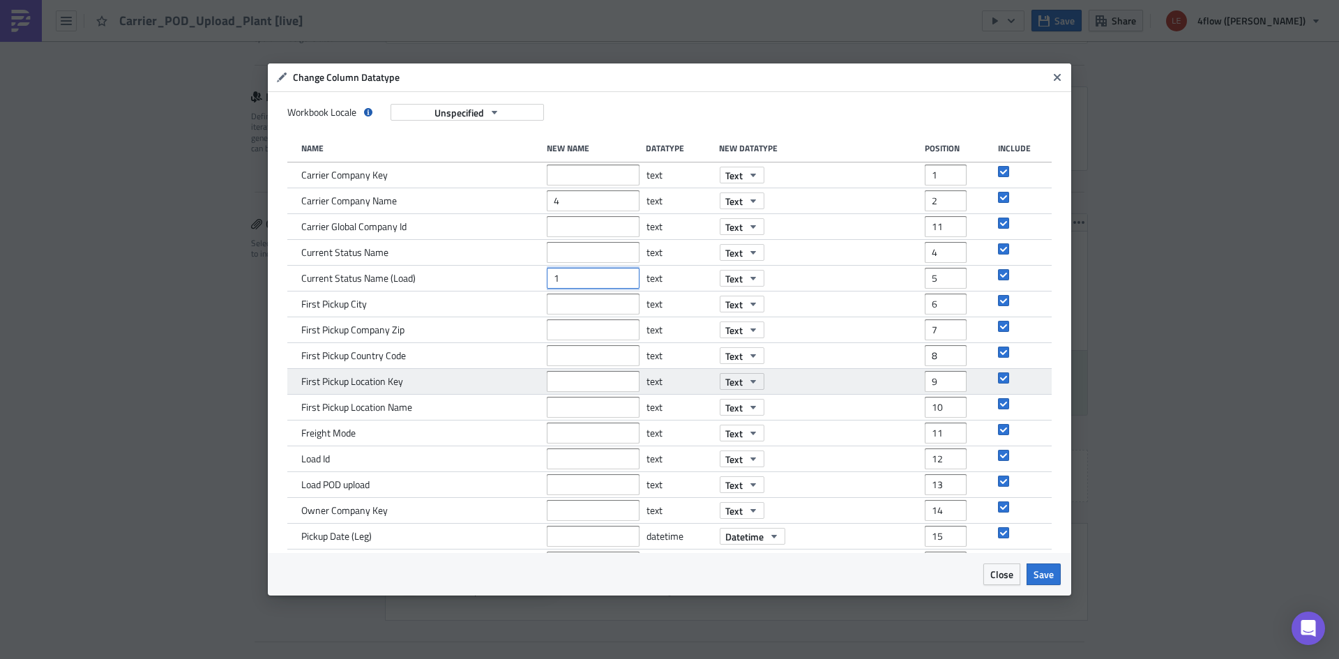  What do you see at coordinates (358, 278) in the screenshot?
I see `span: Current Status Name (Load)` at bounding box center [358, 278].